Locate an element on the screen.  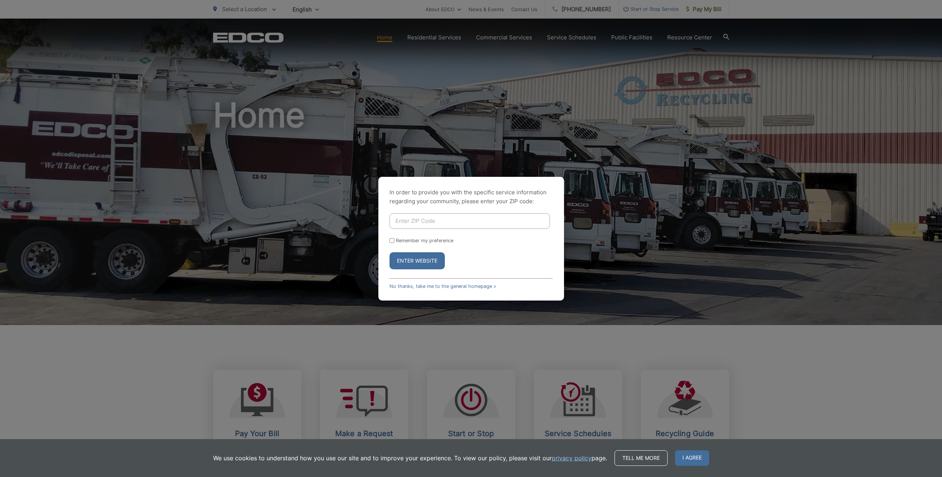
input: Enter ZIP Code is located at coordinates (470, 221).